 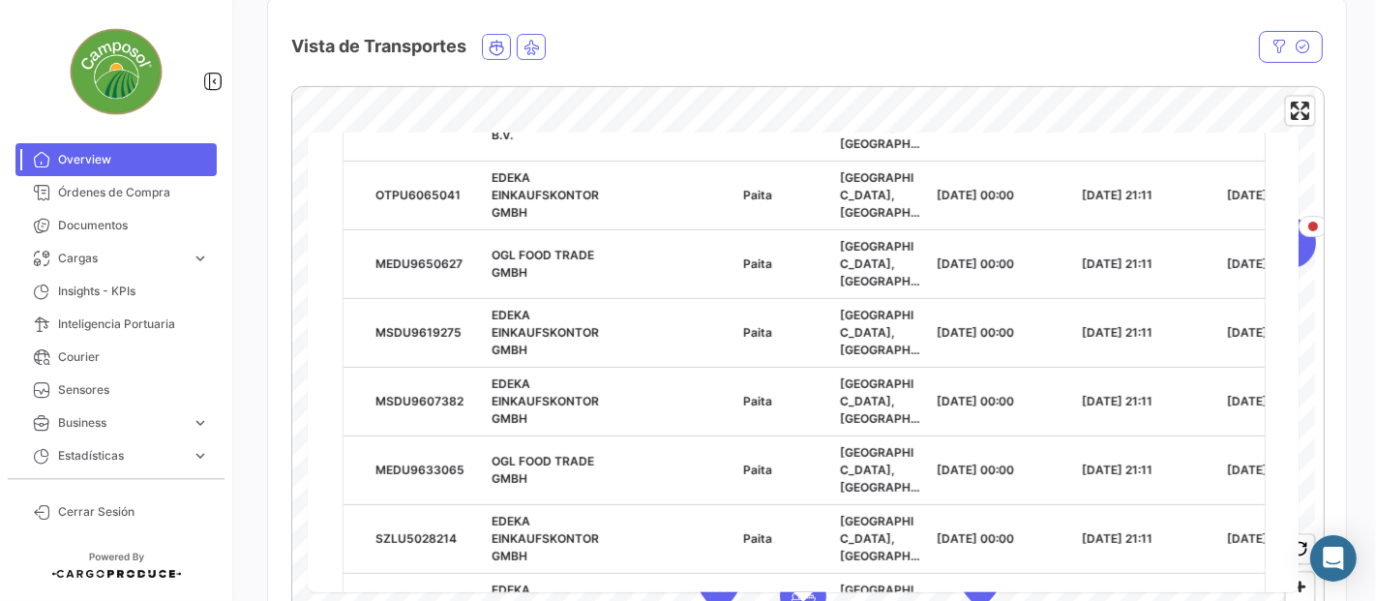 I want to click on button: Ocean, so click(x=496, y=46).